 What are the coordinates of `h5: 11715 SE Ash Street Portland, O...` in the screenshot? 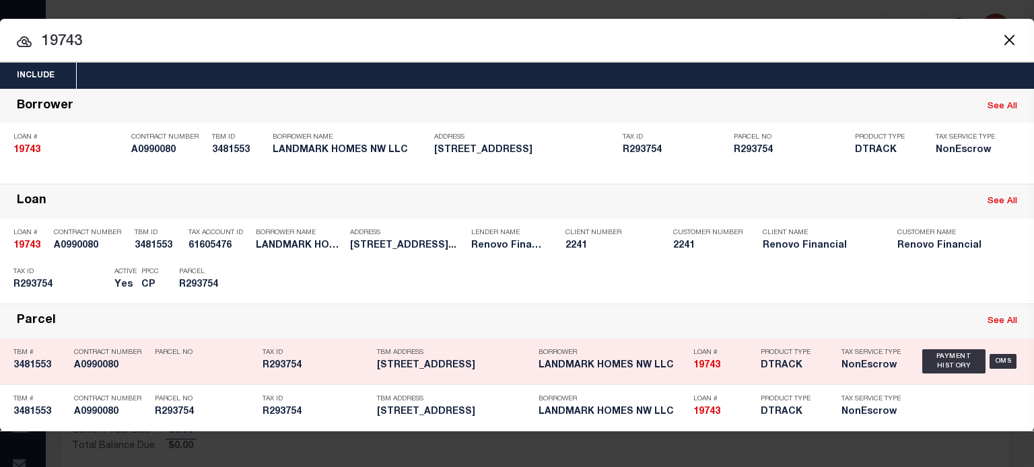 It's located at (407, 246).